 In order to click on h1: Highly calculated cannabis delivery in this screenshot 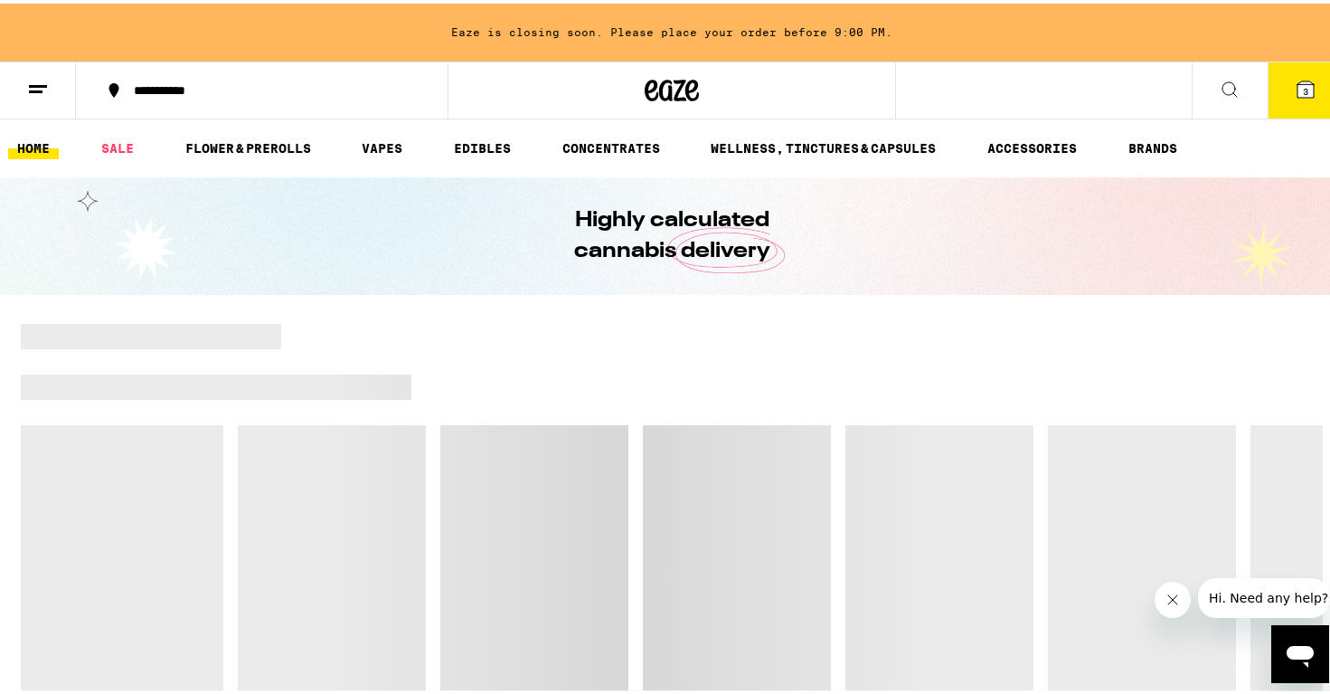, I will do `click(672, 232)`.